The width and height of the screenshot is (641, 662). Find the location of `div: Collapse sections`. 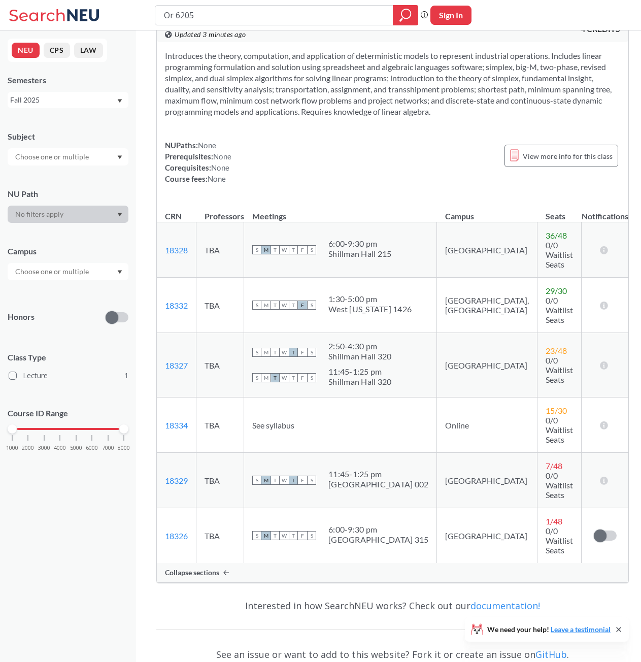

div: Collapse sections is located at coordinates (392, 572).